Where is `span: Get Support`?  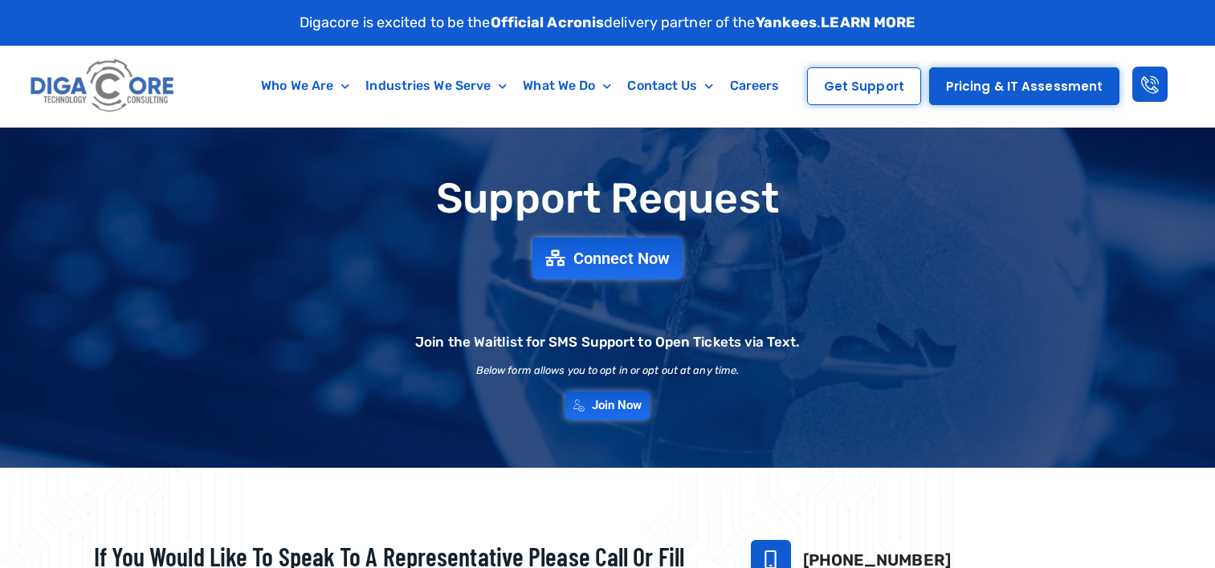 span: Get Support is located at coordinates (864, 86).